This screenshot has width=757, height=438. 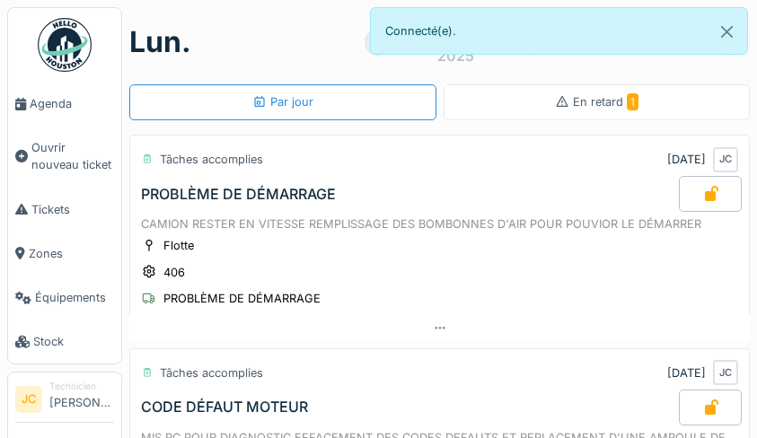 I want to click on span: Agenda, so click(x=72, y=103).